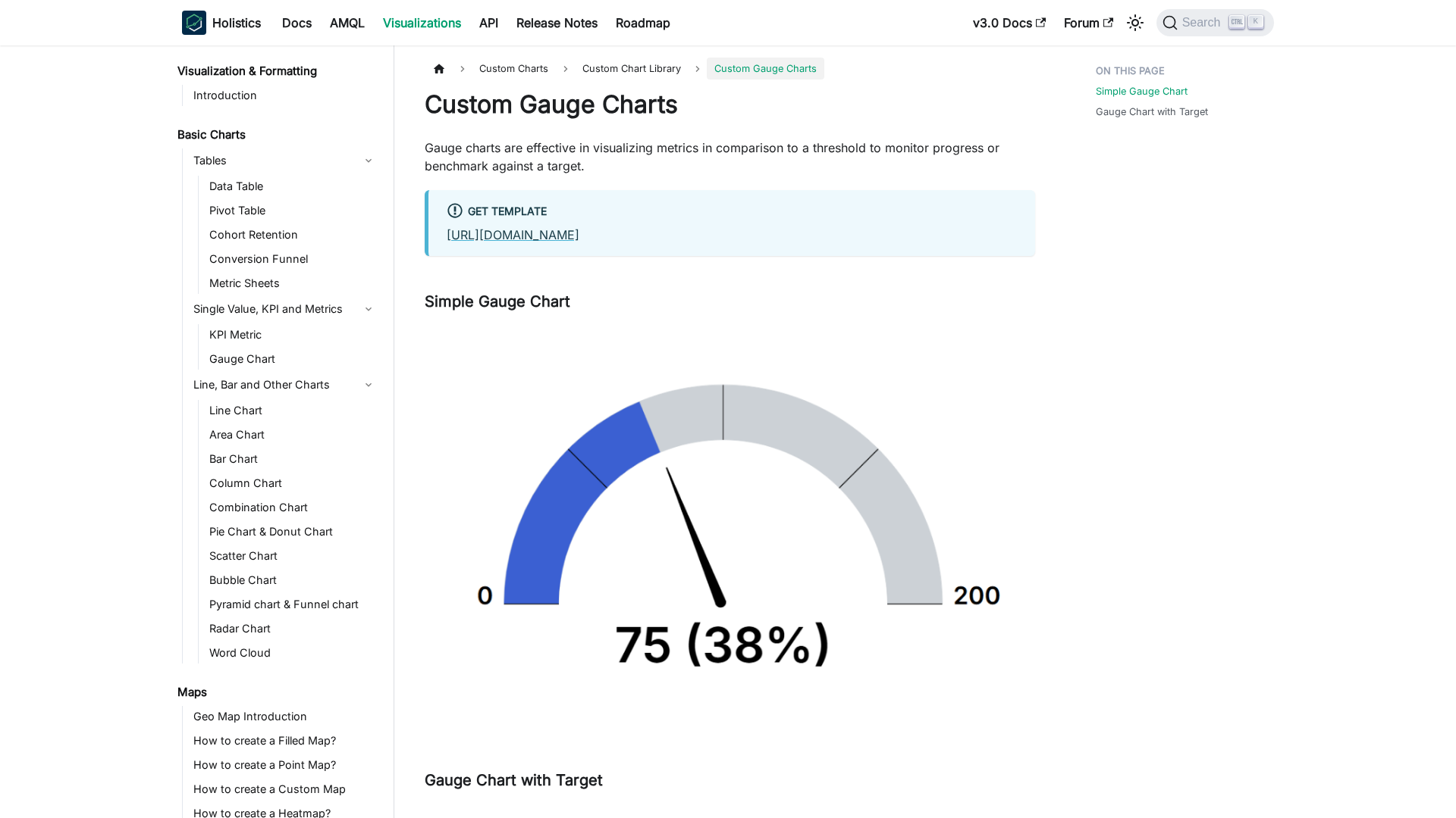  Describe the element at coordinates (281, 432) in the screenshot. I see `nav: Docs sidebar` at that location.